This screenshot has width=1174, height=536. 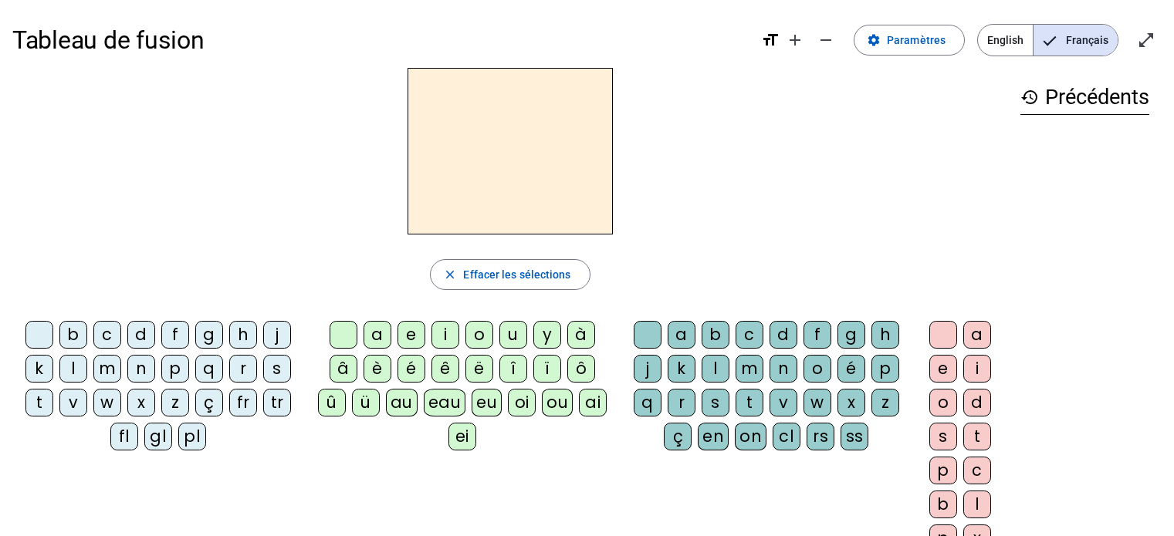 What do you see at coordinates (1075, 40) in the screenshot?
I see `span: Français` at bounding box center [1075, 40].